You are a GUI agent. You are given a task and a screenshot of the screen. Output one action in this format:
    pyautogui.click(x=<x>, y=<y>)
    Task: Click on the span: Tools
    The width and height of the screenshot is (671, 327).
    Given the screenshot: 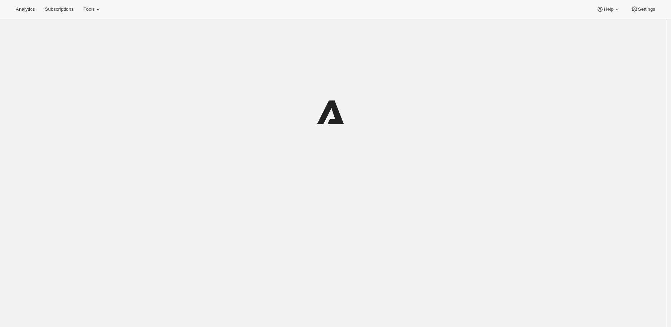 What is the action you would take?
    pyautogui.click(x=89, y=9)
    